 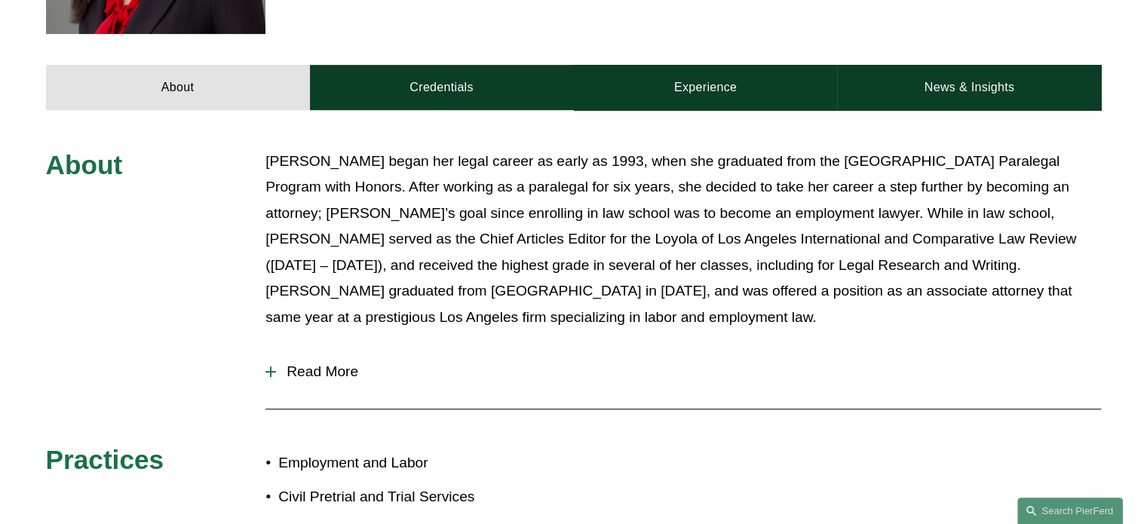 I want to click on span: About, so click(x=84, y=164).